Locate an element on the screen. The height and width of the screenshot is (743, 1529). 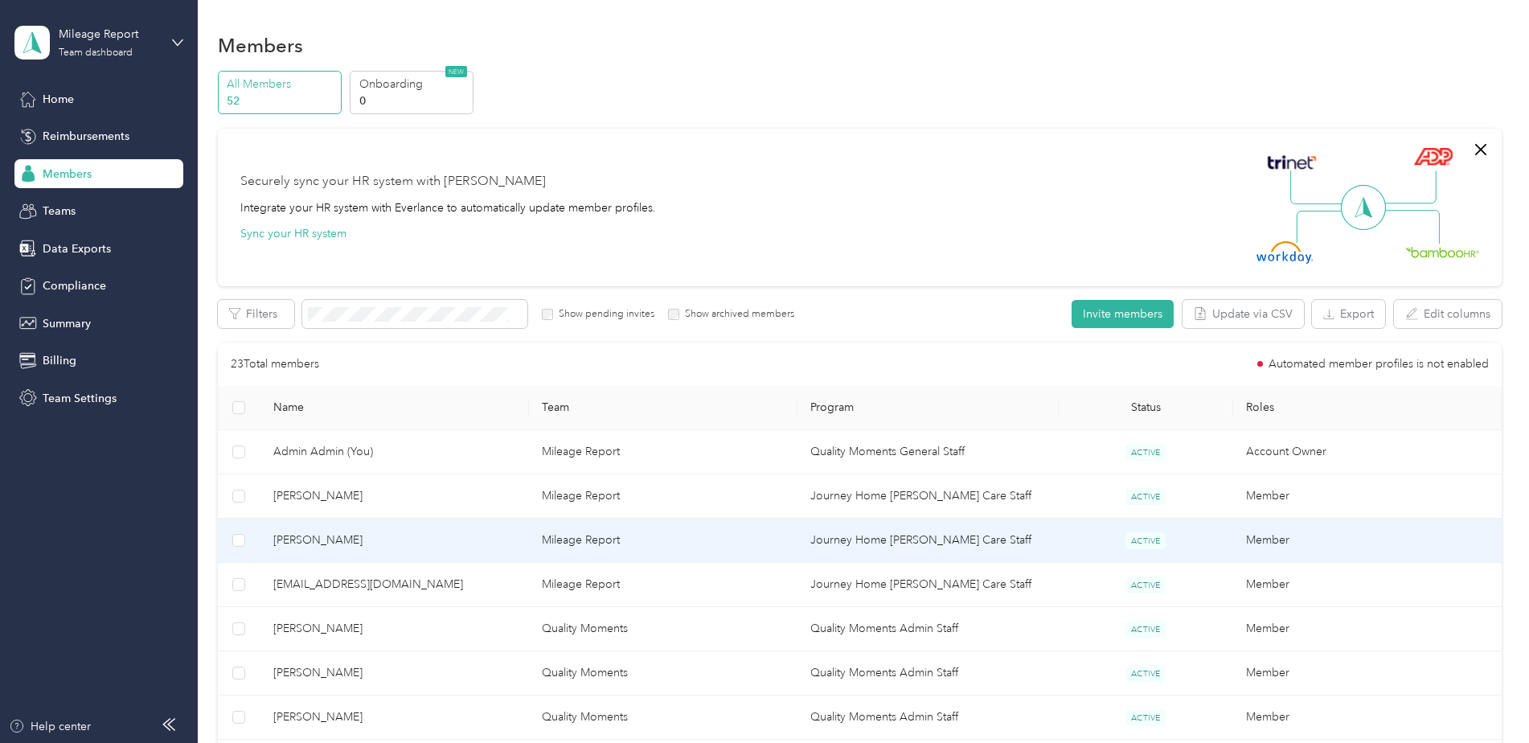
p: 52 is located at coordinates (281, 100).